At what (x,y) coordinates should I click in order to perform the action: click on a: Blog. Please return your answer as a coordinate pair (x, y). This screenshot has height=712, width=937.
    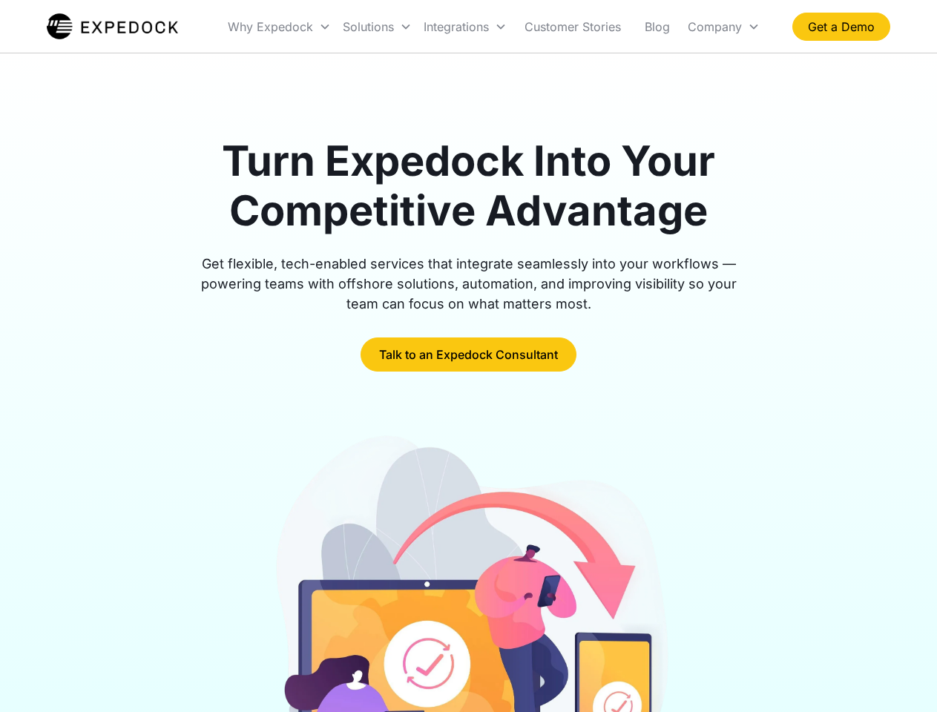
    Looking at the image, I should click on (657, 27).